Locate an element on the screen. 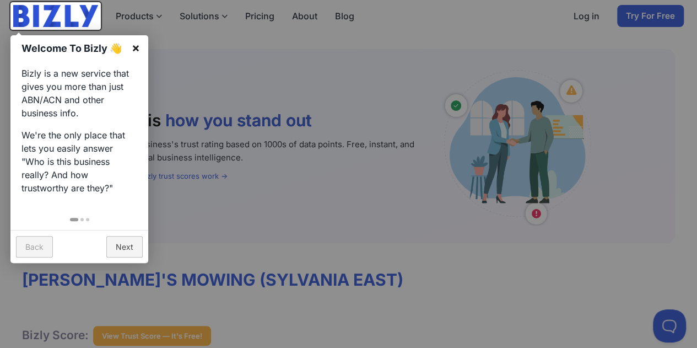 The width and height of the screenshot is (697, 348). a: Next is located at coordinates (125, 246).